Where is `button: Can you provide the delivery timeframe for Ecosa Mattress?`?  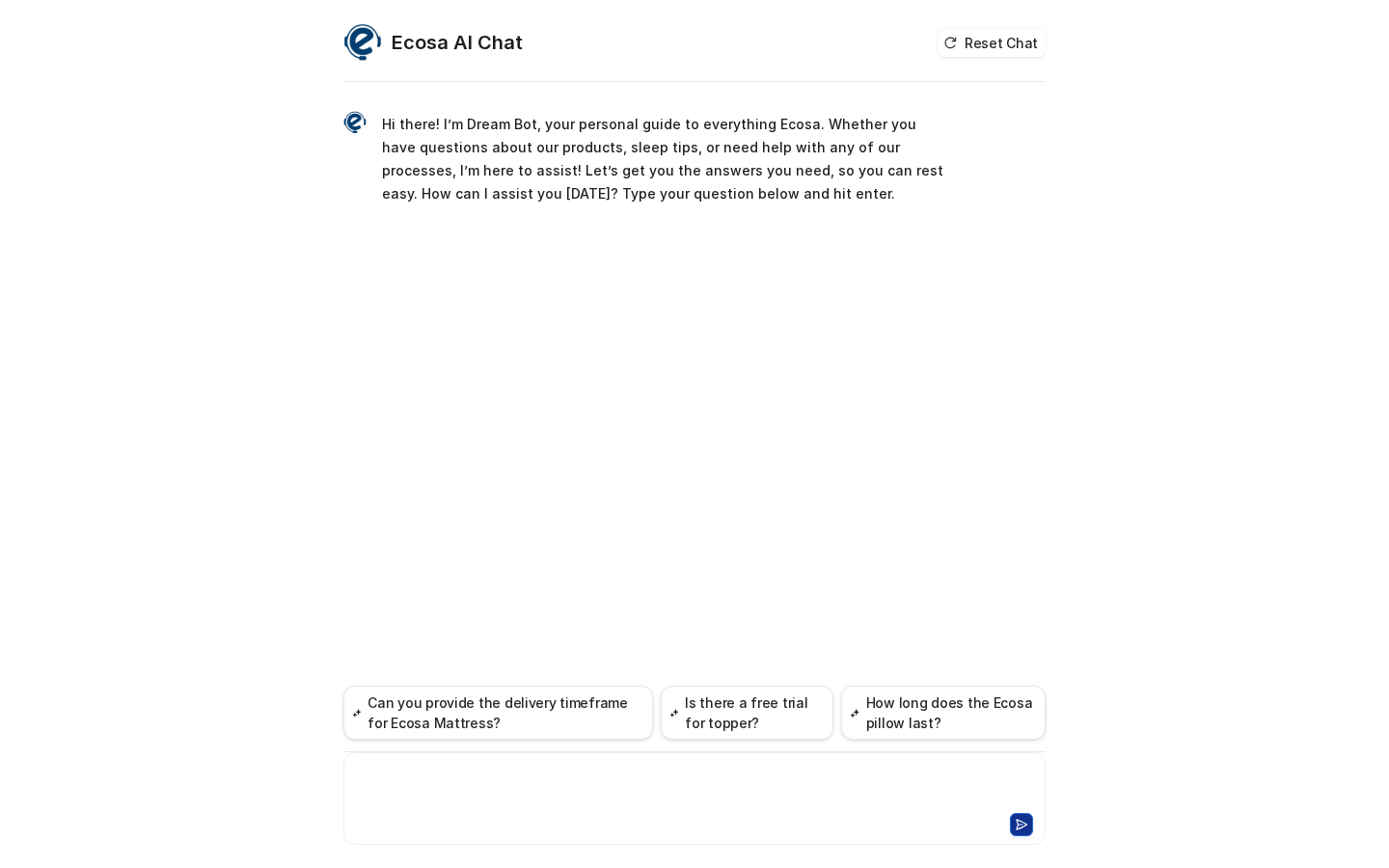
button: Can you provide the delivery timeframe for Ecosa Mattress? is located at coordinates (498, 712).